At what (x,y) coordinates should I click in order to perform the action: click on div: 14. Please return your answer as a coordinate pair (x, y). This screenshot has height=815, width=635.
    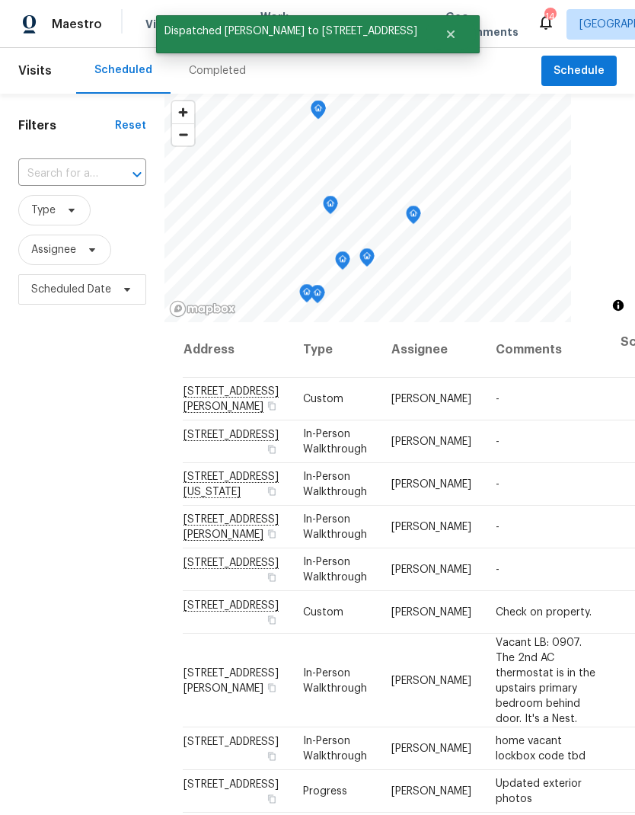
    Looking at the image, I should click on (550, 17).